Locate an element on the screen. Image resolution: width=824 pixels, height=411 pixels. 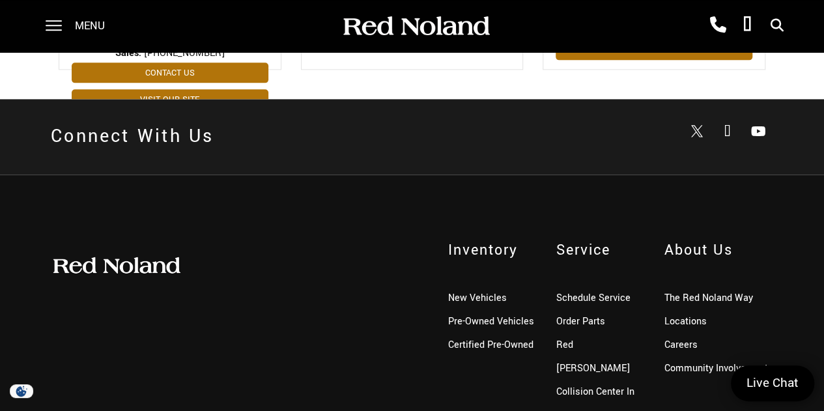
a: Open Facebook in a new window is located at coordinates (727, 132).